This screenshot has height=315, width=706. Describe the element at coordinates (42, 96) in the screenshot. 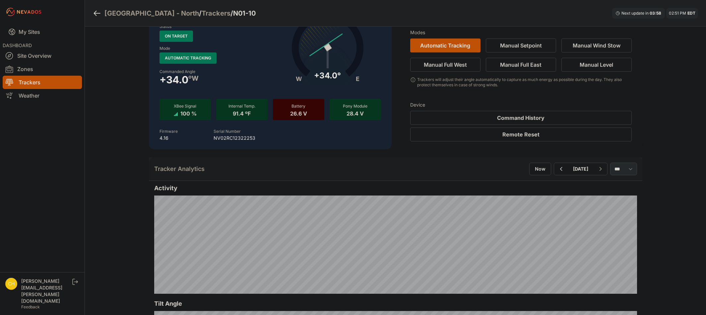

I see `a: Weather` at that location.